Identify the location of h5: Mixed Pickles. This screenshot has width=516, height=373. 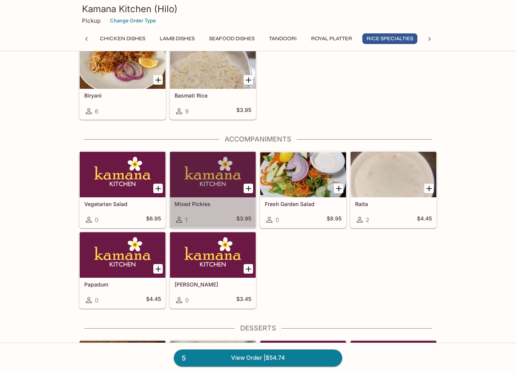
(213, 204).